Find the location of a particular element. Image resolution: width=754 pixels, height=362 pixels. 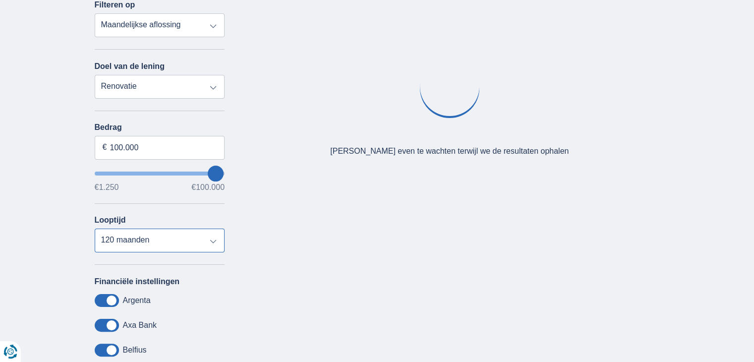

span: €100.000 is located at coordinates (208, 187).